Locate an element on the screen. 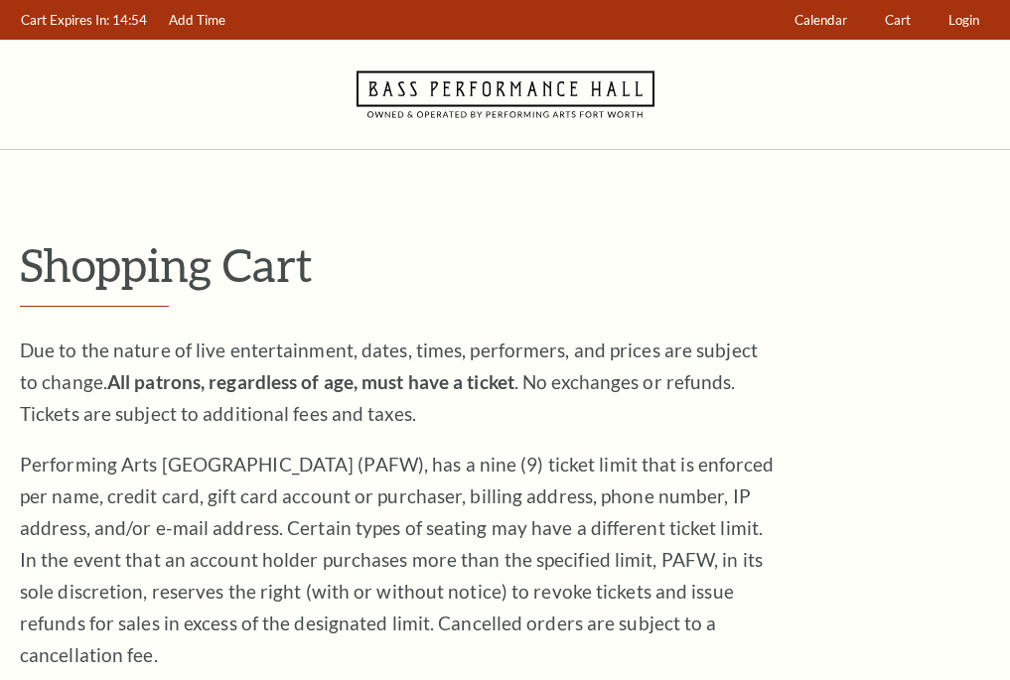  span: Due to the nature of live entertainment, dates, times, performers, and prices are subject to chan... is located at coordinates (388, 381).